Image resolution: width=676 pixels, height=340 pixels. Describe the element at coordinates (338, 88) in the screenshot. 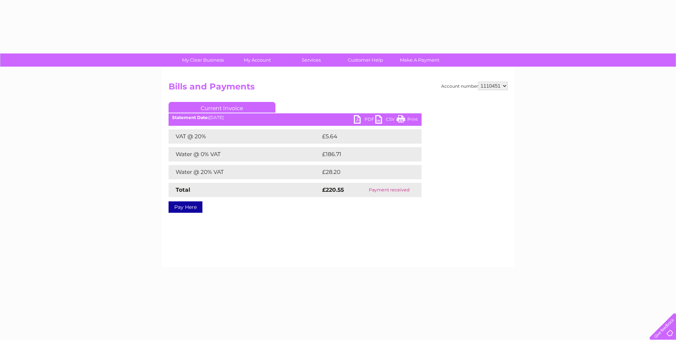

I see `h2: Bills and Payments` at that location.